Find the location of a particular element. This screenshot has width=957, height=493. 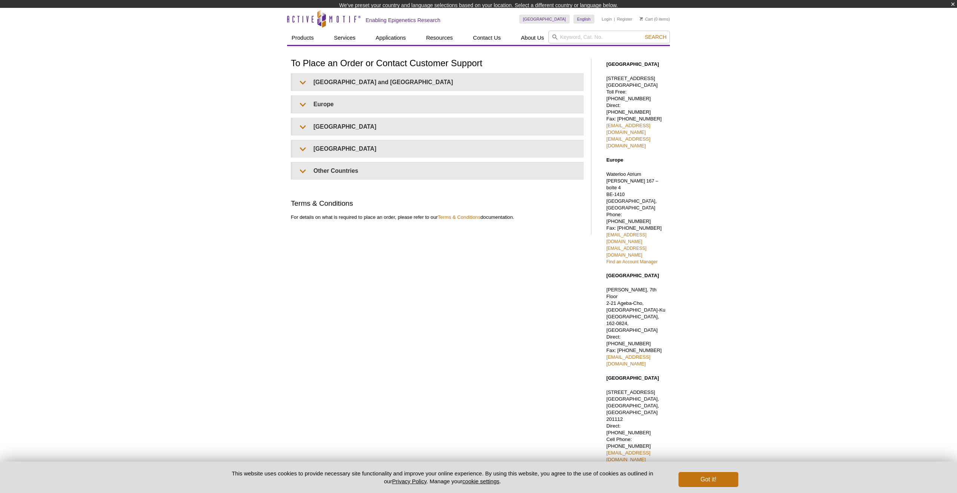

a: Contact Us is located at coordinates (487, 38).